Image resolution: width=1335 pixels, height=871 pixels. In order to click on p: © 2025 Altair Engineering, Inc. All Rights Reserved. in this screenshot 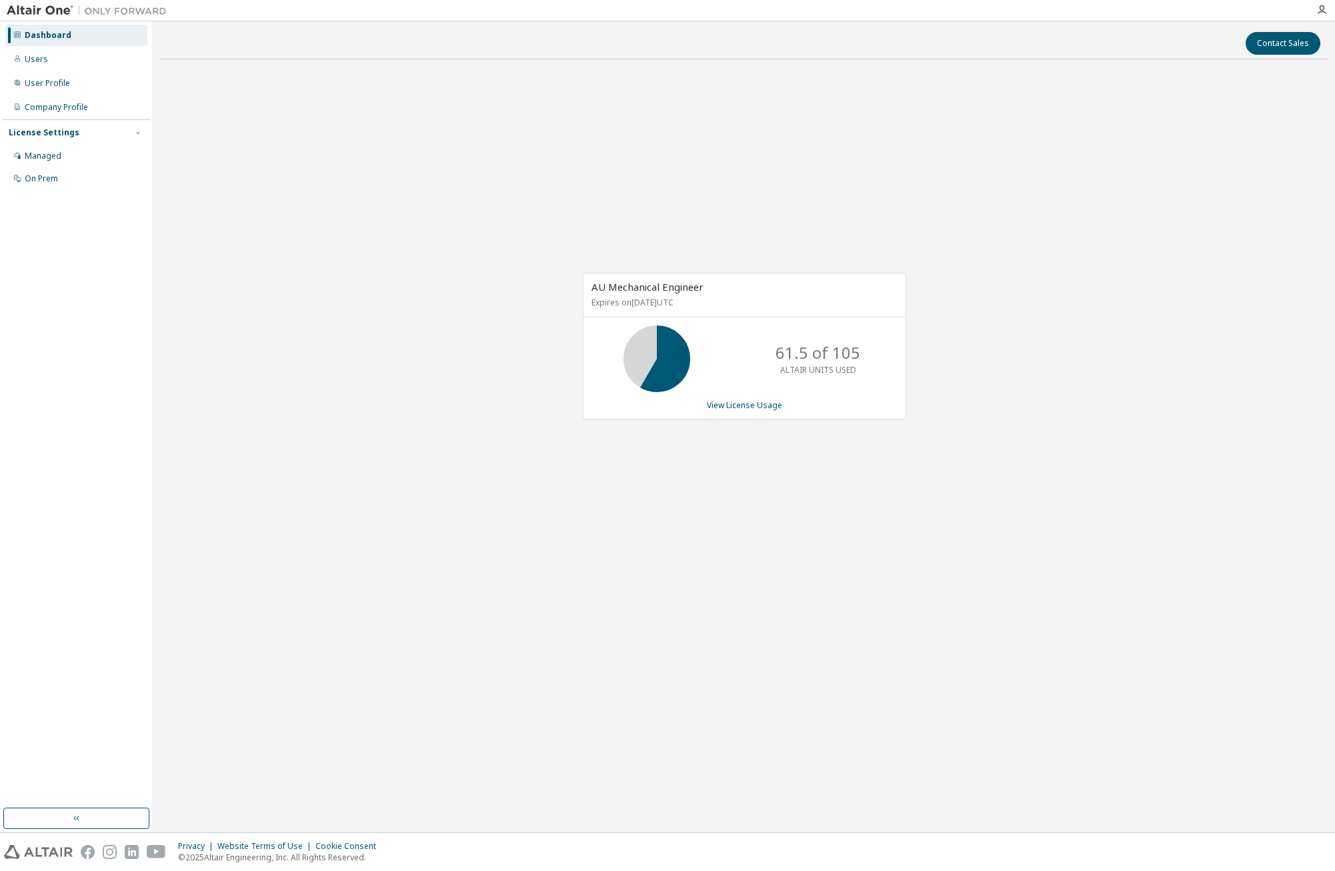, I will do `click(281, 857)`.